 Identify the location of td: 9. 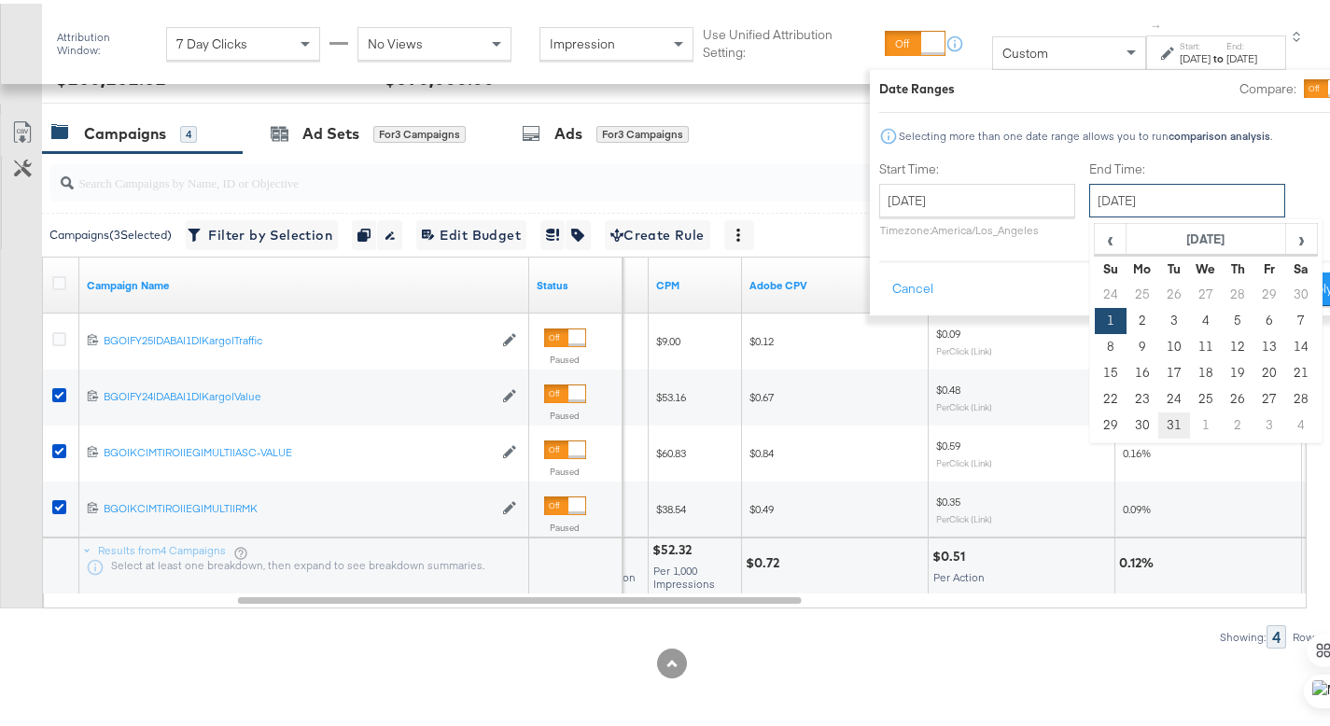
(1142, 343).